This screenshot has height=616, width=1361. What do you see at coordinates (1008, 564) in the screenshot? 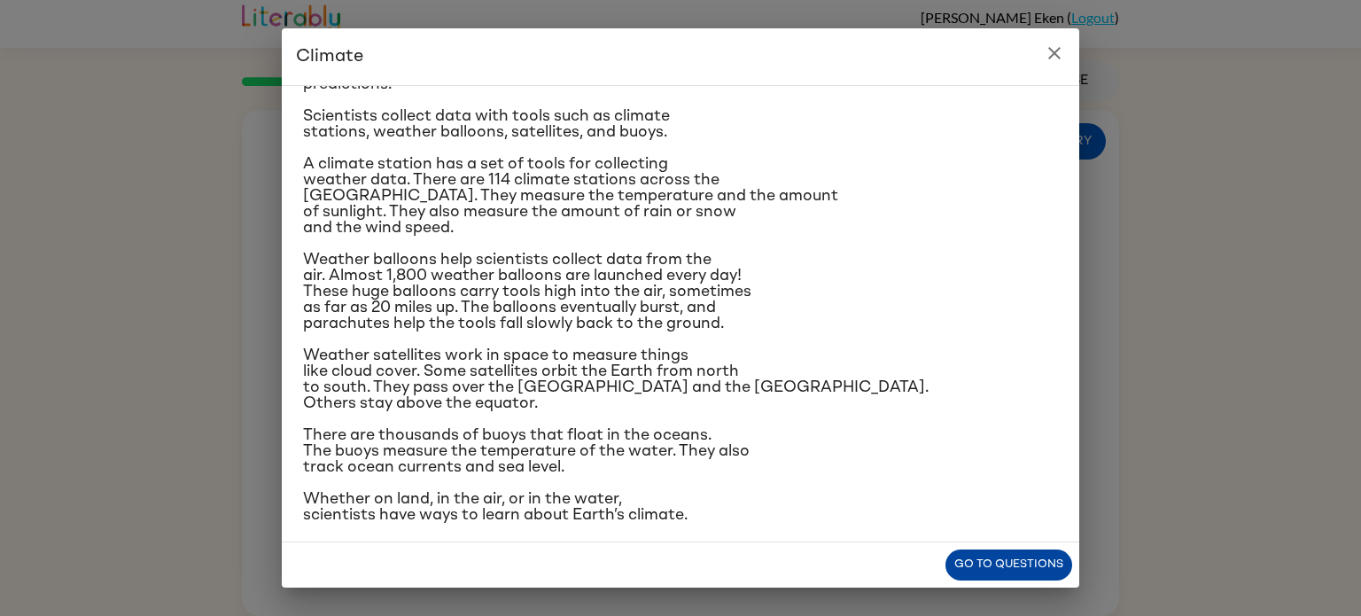
I see `button: Go to questions` at bounding box center [1008, 564].